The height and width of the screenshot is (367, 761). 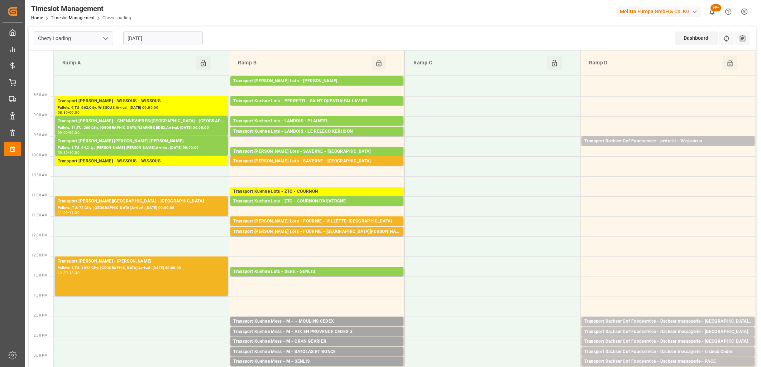 What do you see at coordinates (39, 255) in the screenshot?
I see `span: 12:30 PM` at bounding box center [39, 255].